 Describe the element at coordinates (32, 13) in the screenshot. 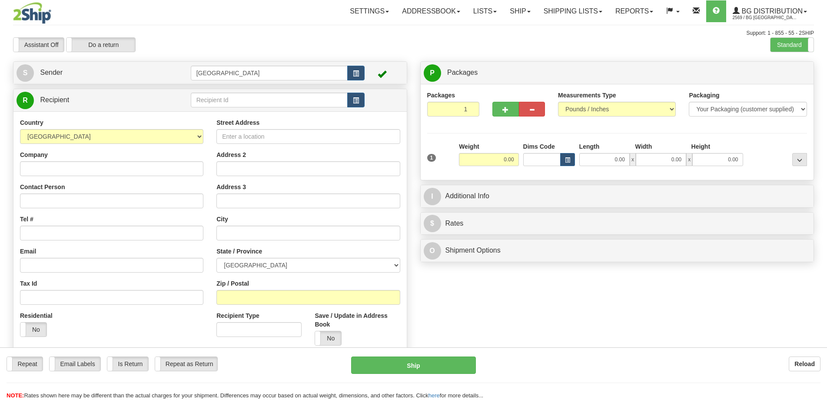

I see `img: logo2569.jpg` at that location.